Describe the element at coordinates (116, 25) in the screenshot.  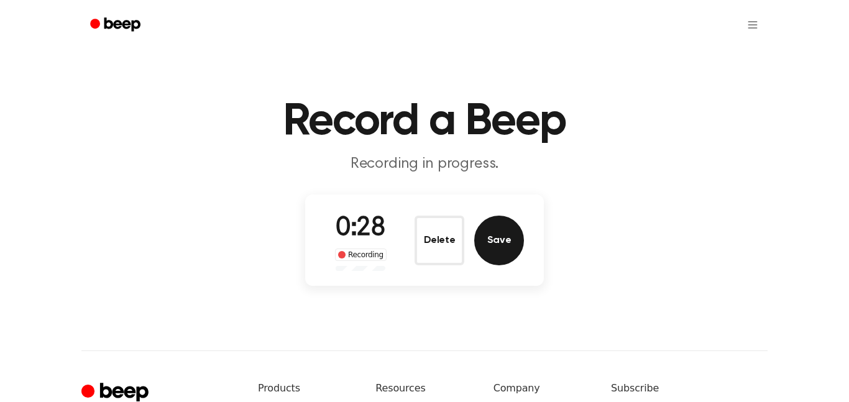
I see `a: Beep` at that location.